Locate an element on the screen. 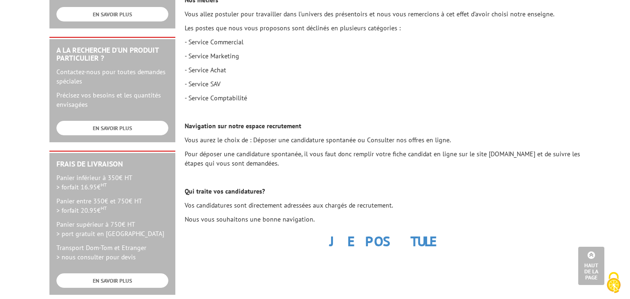 The image size is (630, 299). p: Transport Dom-Tom et Etranger is located at coordinates (112, 252).